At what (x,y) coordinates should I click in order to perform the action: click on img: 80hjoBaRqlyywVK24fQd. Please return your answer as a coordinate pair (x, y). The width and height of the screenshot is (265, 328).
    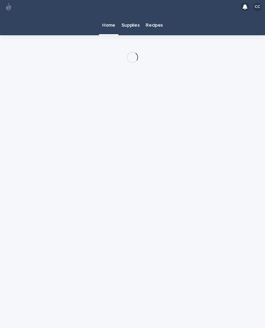
    Looking at the image, I should click on (9, 7).